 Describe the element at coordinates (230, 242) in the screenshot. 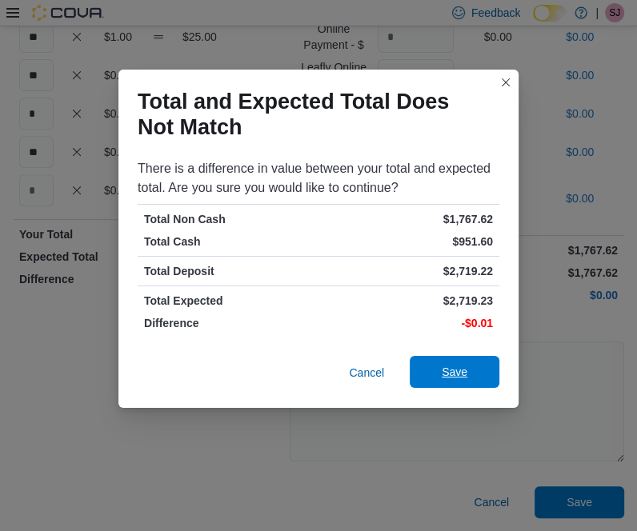

I see `p: Total Cash` at that location.